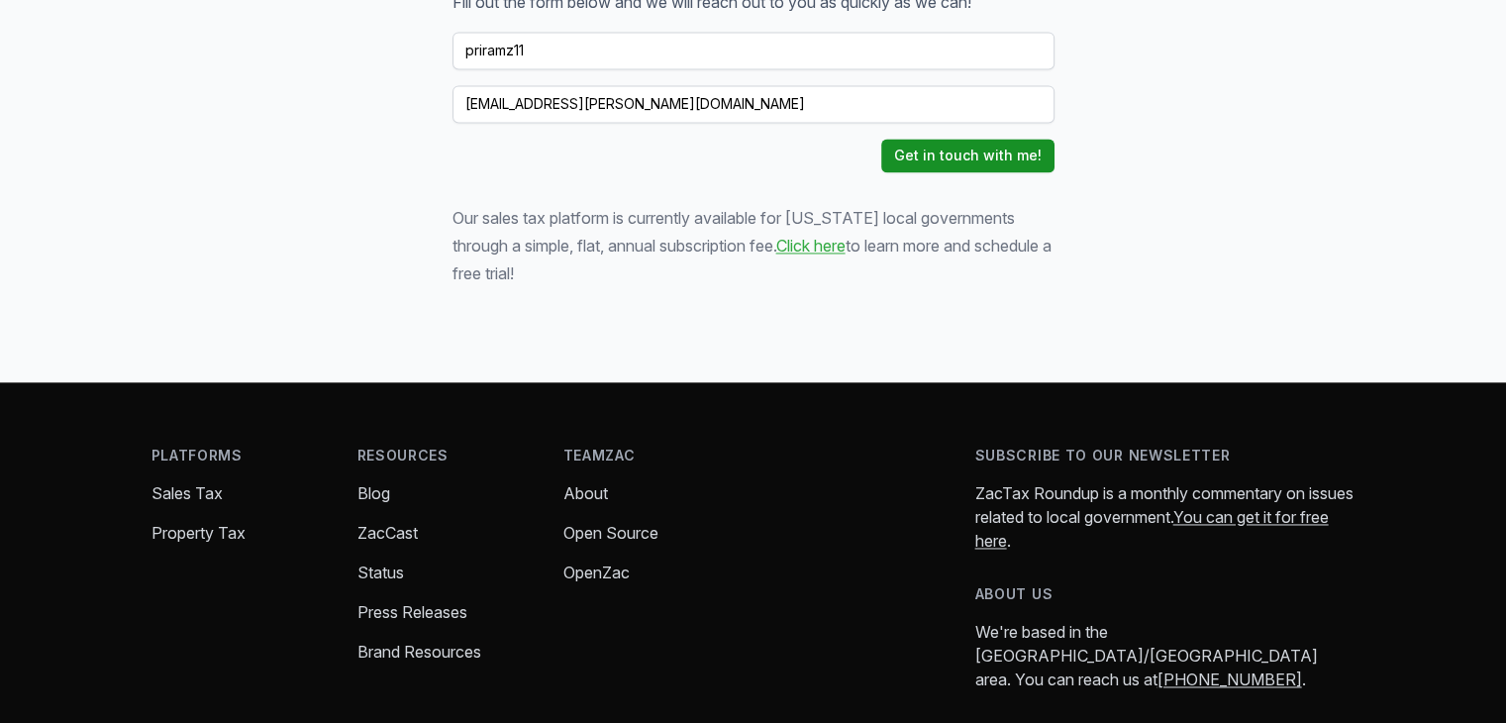  Describe the element at coordinates (412, 612) in the screenshot. I see `a: Press Releases` at that location.